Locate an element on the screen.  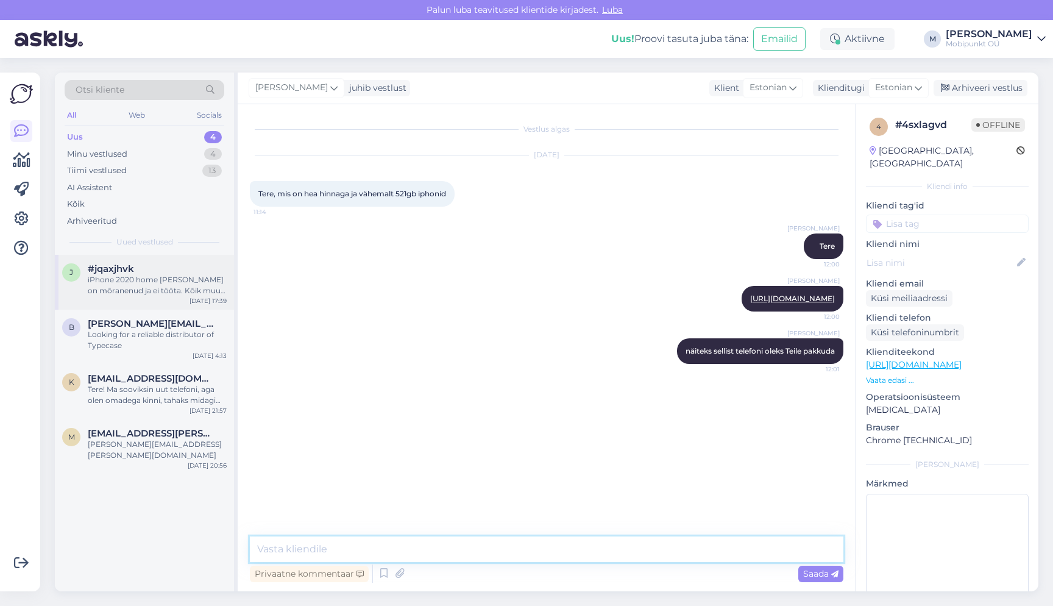
span: Uued vestlused is located at coordinates (144, 242).